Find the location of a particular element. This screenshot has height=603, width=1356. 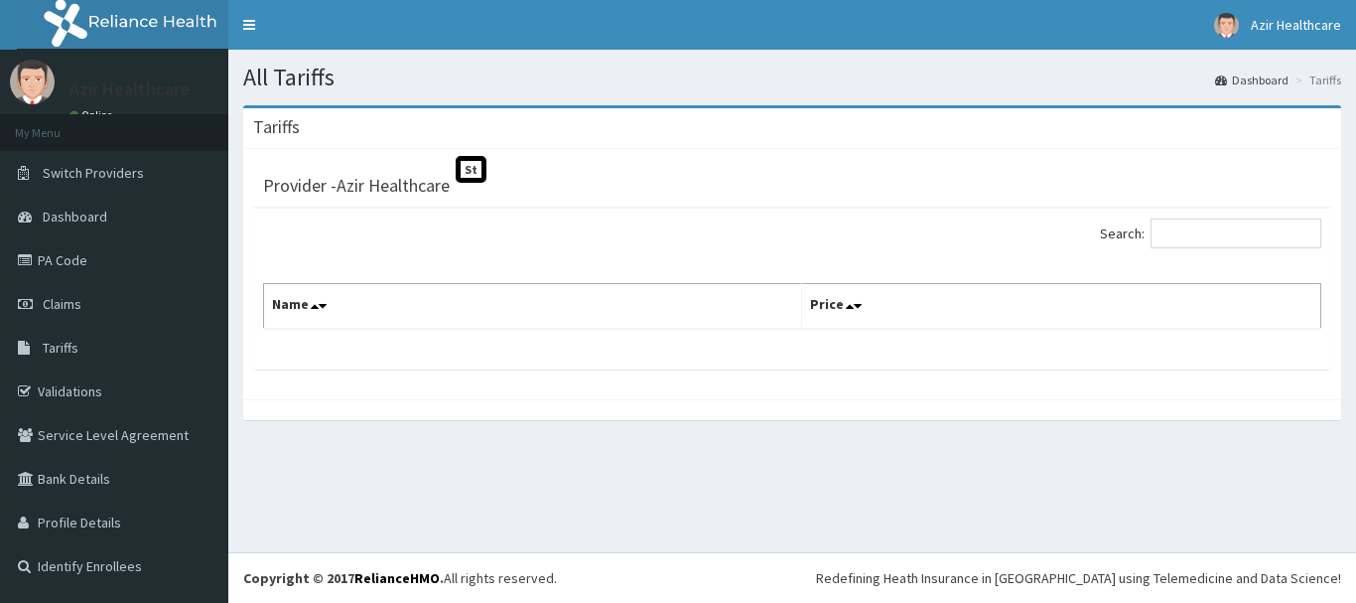

span: Azir Healthcare is located at coordinates (1295, 25).